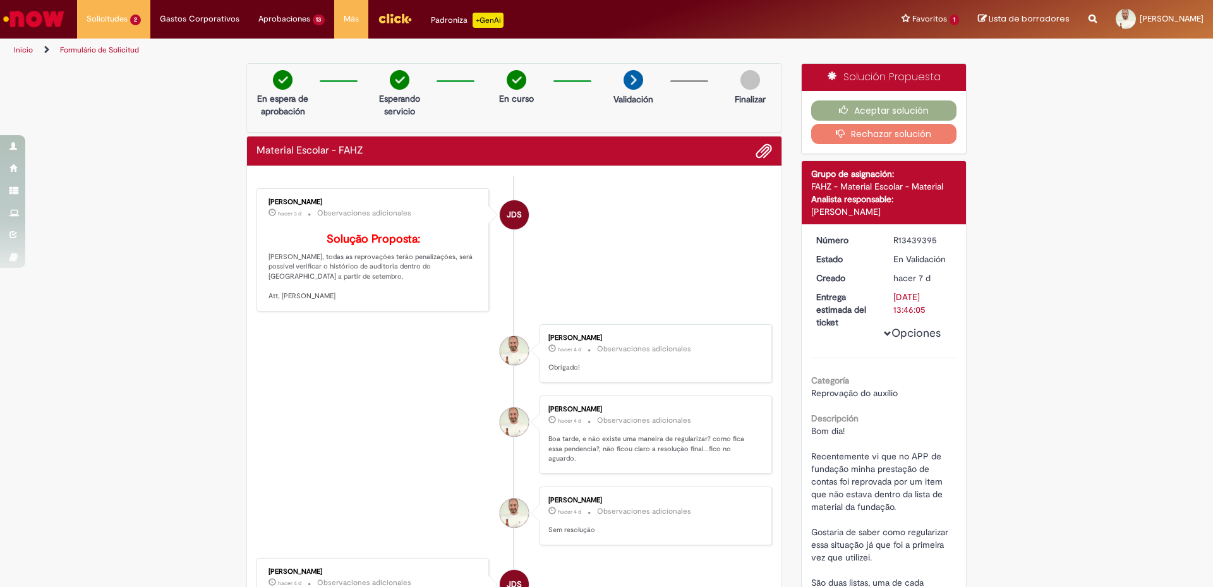  Describe the element at coordinates (653, 368) in the screenshot. I see `p: Obrigado!` at that location.